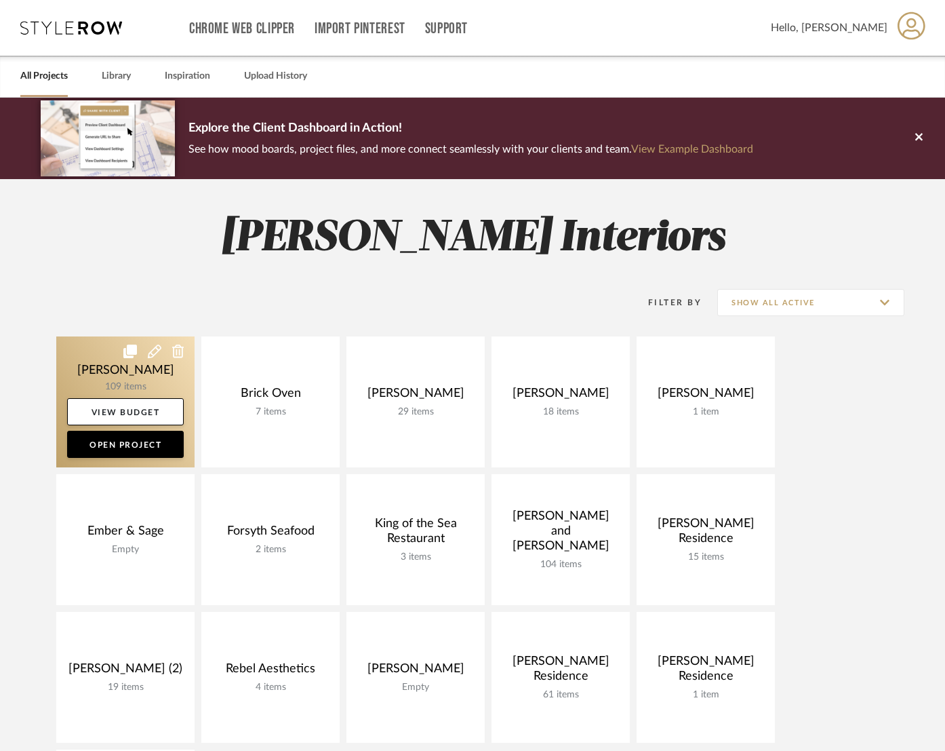  Describe the element at coordinates (125, 412) in the screenshot. I see `a: View Budget` at that location.